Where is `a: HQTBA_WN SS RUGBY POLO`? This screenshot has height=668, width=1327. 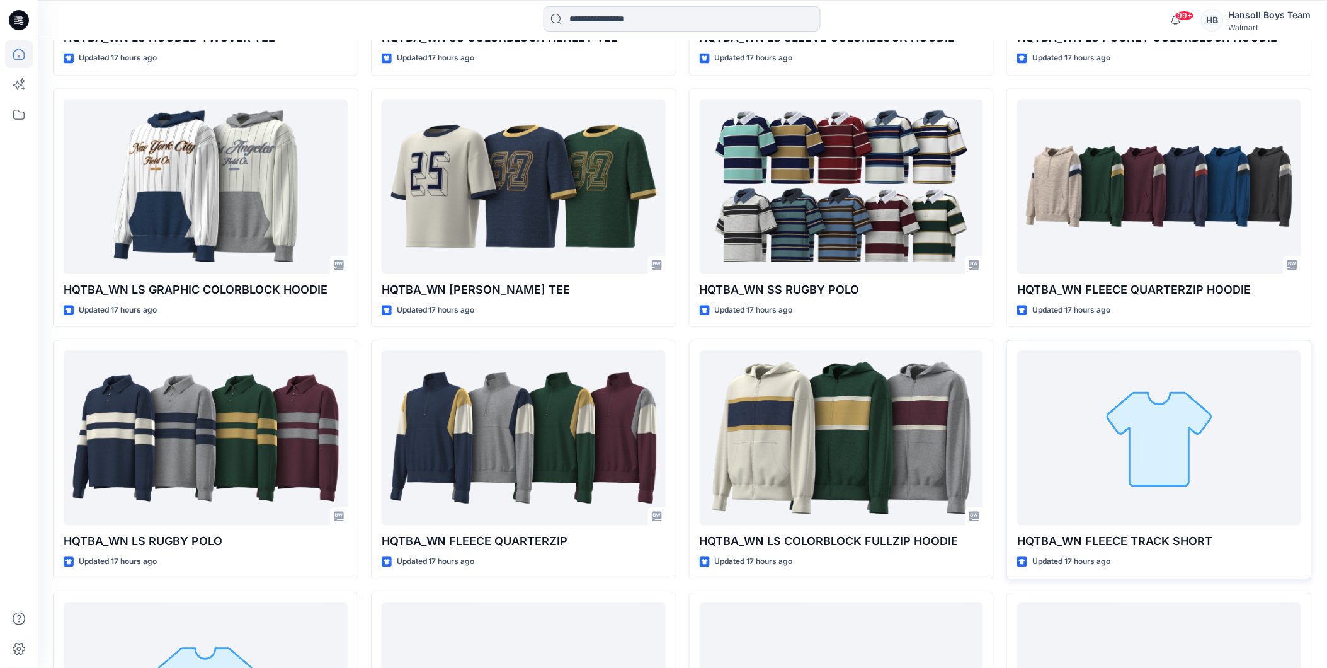
a: HQTBA_WN SS RUGBY POLO is located at coordinates (841, 186).